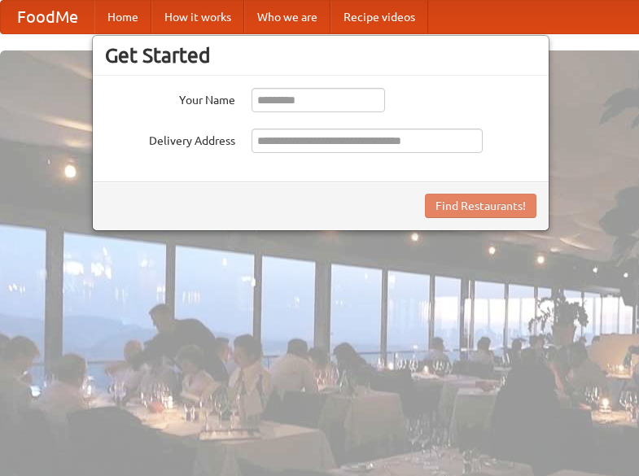 Image resolution: width=639 pixels, height=476 pixels. Describe the element at coordinates (321, 55) in the screenshot. I see `h3: Get Started` at that location.